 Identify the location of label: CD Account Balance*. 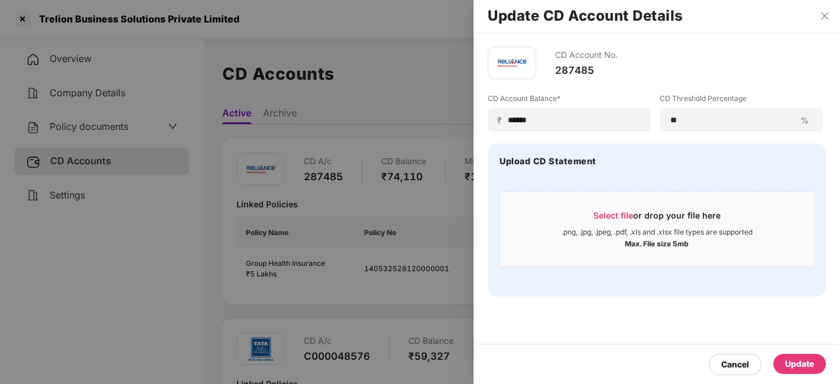
(569, 101).